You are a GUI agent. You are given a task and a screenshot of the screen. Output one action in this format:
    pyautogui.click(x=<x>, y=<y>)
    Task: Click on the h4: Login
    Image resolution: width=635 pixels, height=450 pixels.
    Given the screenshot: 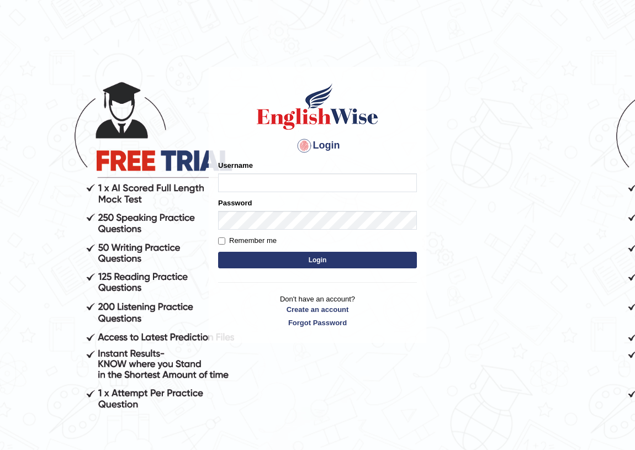 What is the action you would take?
    pyautogui.click(x=318, y=146)
    